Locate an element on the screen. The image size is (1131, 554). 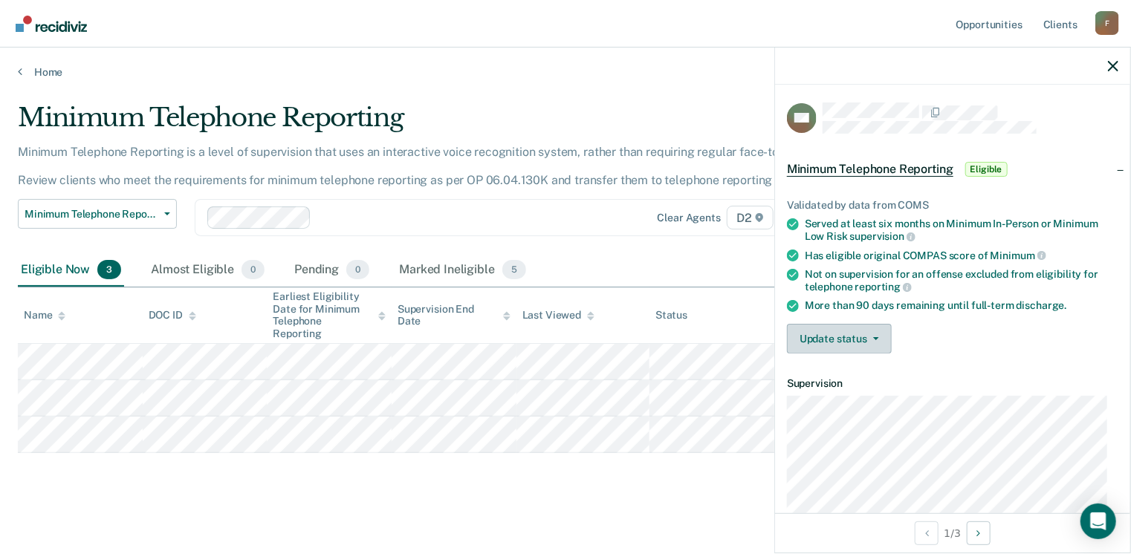
div: Last Viewed is located at coordinates (558, 315).